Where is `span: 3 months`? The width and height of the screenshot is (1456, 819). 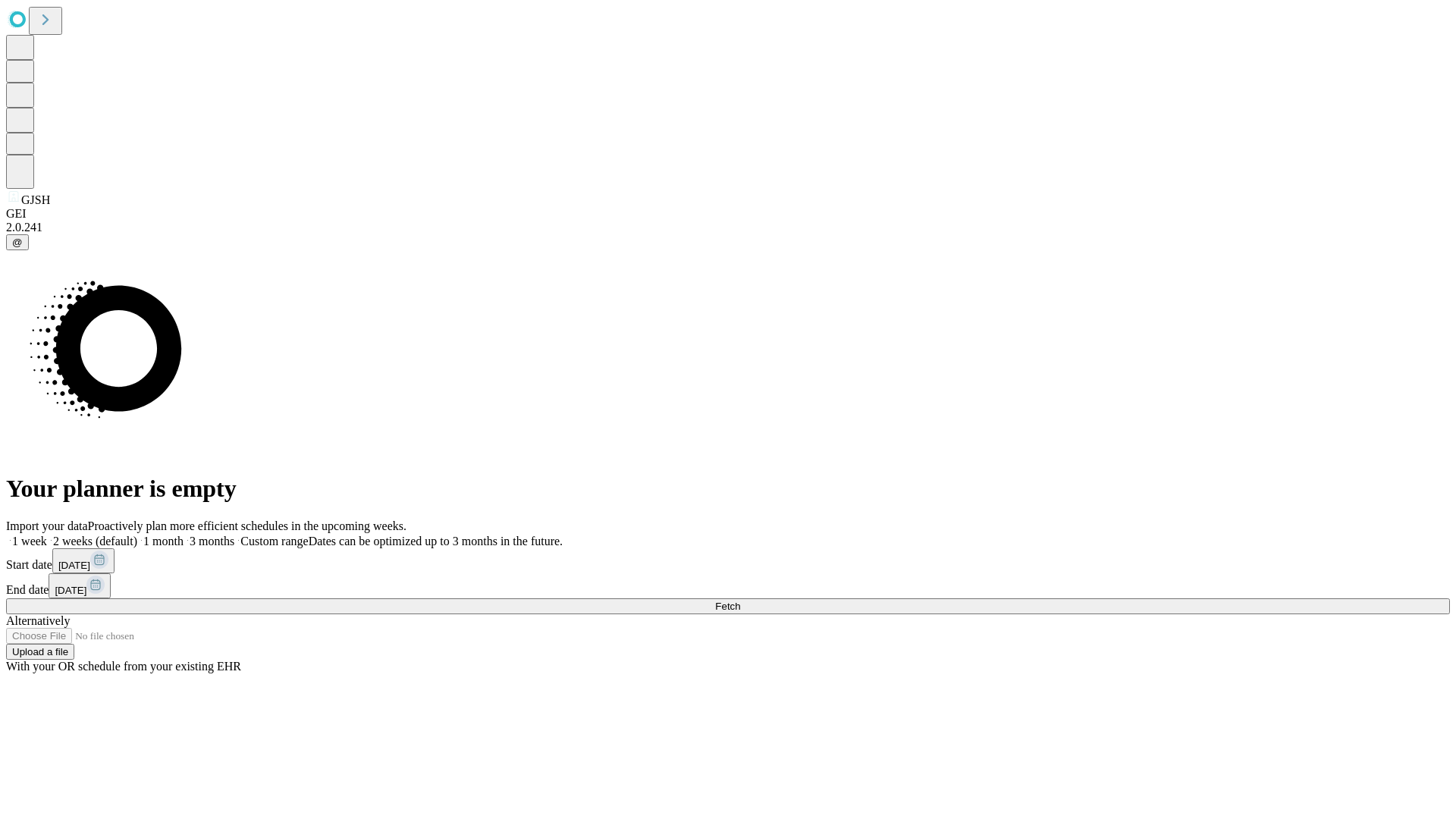 span: 3 months is located at coordinates (212, 541).